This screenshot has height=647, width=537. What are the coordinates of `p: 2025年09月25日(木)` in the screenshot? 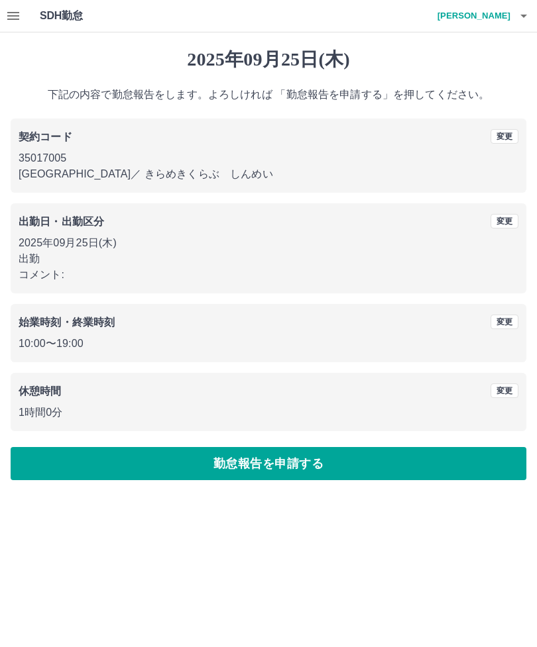 It's located at (268, 243).